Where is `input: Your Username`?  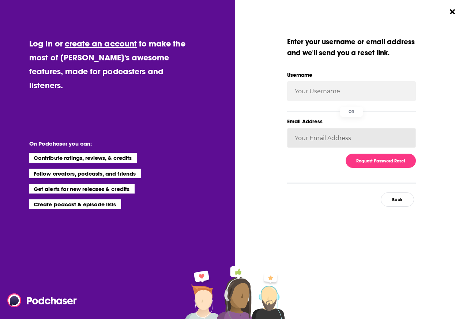
input: Your Username is located at coordinates (351, 91).